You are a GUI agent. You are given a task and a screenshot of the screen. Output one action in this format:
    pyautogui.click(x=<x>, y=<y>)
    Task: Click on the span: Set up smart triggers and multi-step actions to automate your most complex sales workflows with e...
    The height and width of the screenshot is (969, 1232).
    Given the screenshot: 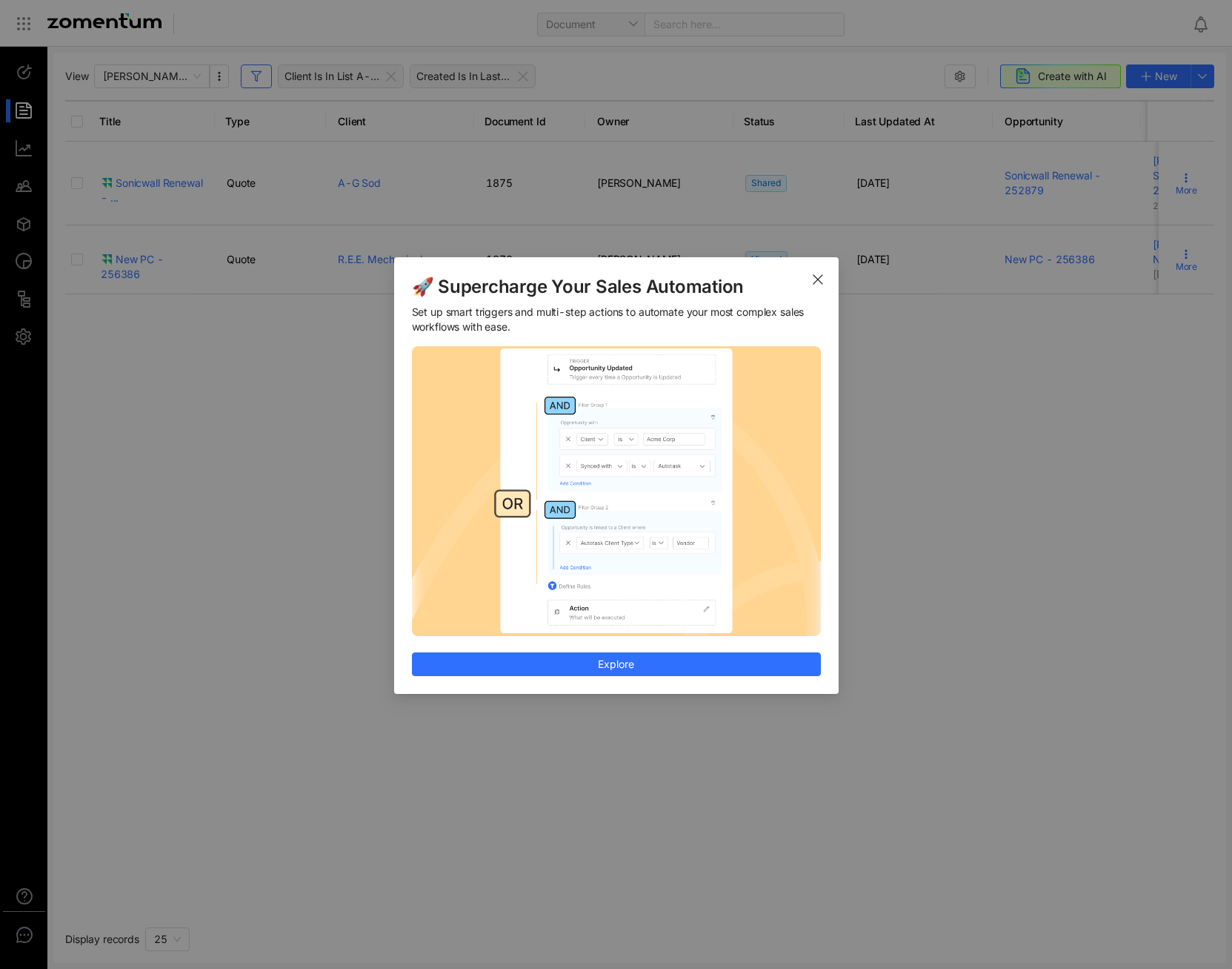 What is the action you would take?
    pyautogui.click(x=617, y=320)
    